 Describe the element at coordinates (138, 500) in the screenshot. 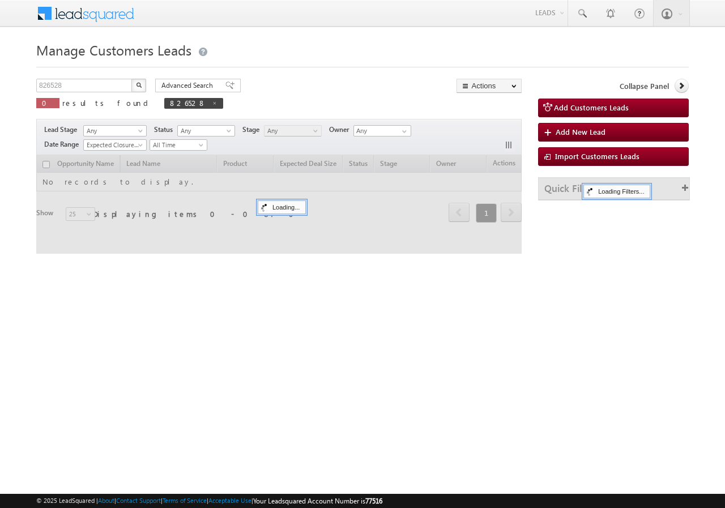

I see `a: Contact Support` at that location.